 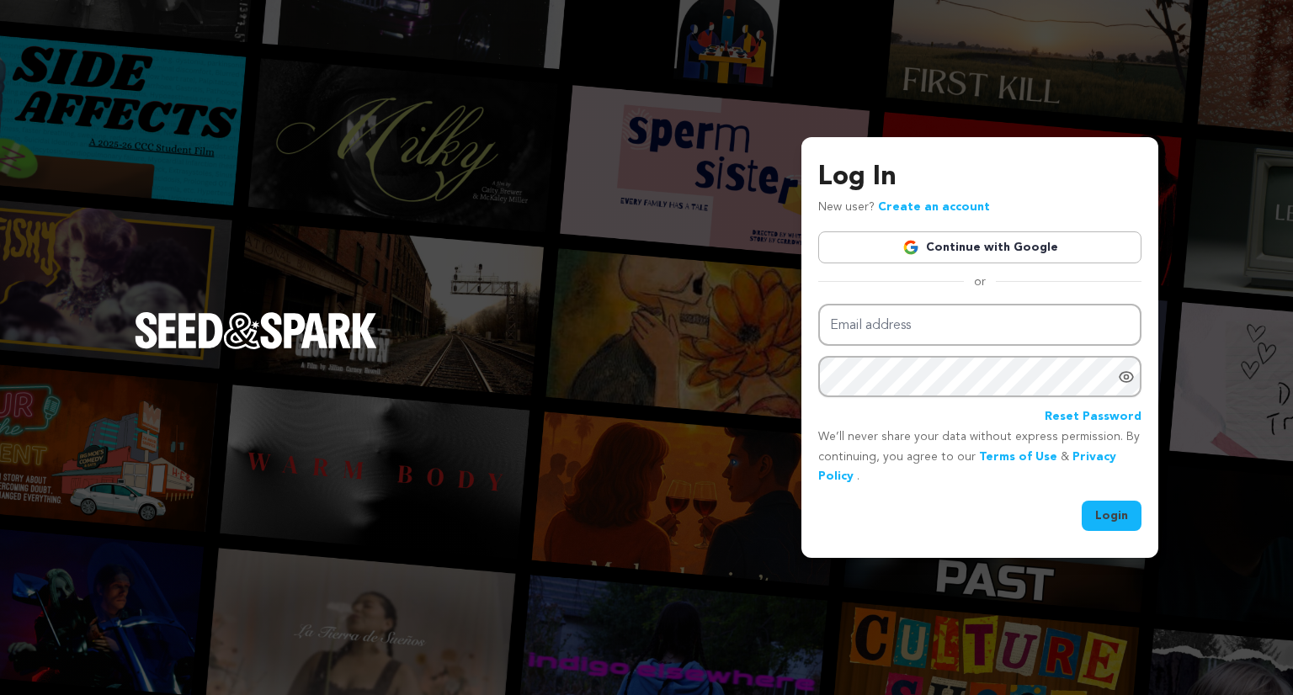 I want to click on span: or, so click(x=980, y=282).